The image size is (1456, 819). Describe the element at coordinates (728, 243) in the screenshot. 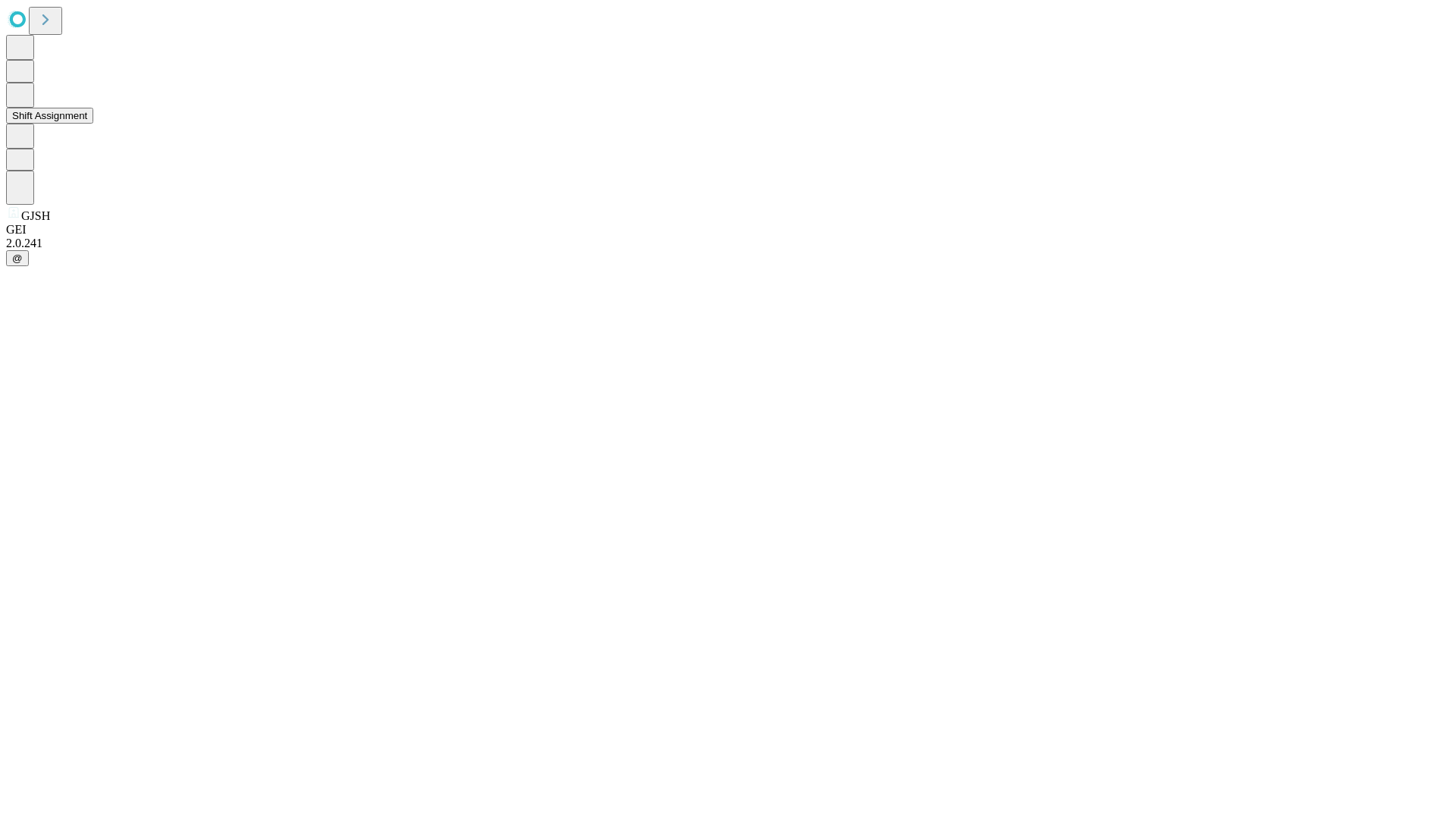

I see `div: 2.0.241` at that location.